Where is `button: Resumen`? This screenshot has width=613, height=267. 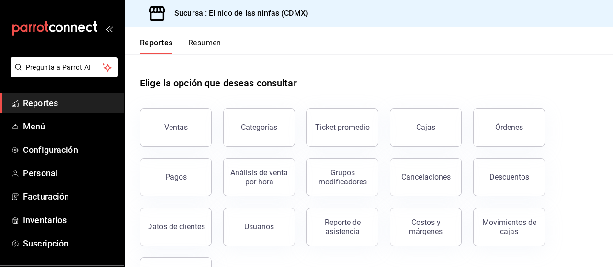 button: Resumen is located at coordinates (204, 46).